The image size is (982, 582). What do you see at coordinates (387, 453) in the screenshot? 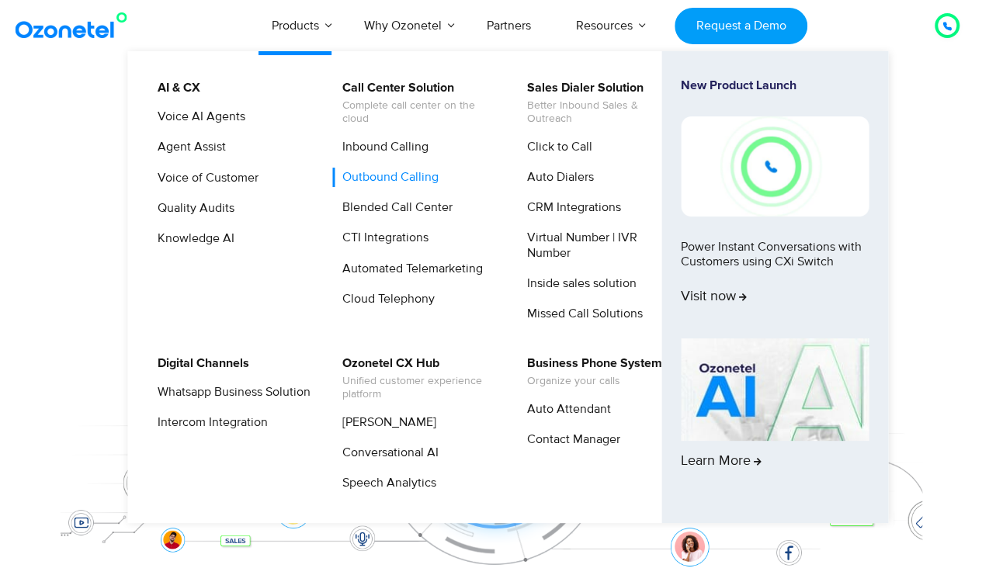
I see `a: Conversational AI` at bounding box center [387, 453].